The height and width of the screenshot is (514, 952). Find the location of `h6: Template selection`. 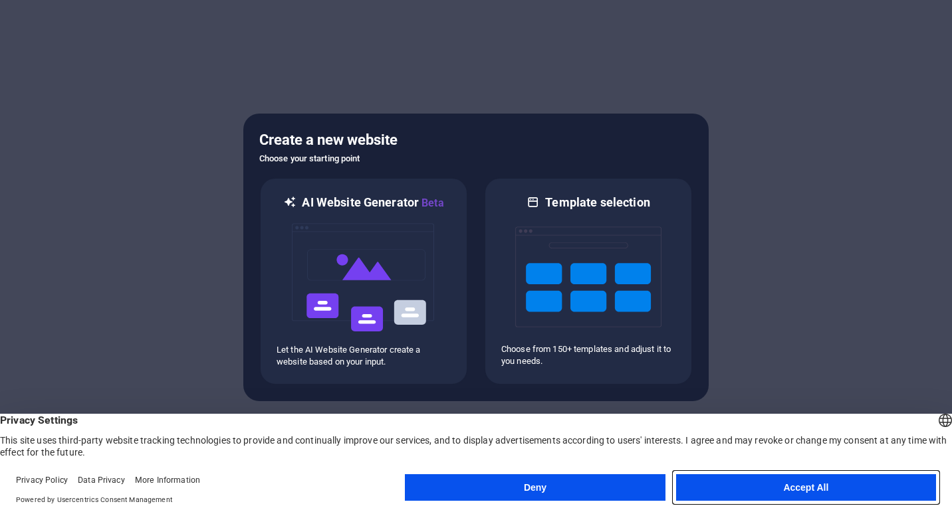

h6: Template selection is located at coordinates (597, 203).